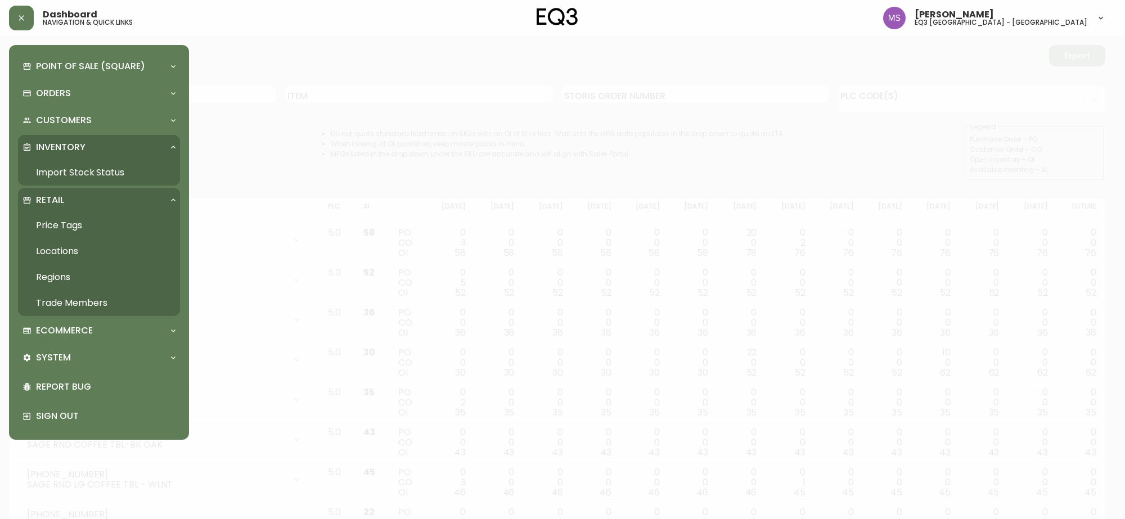  I want to click on p: Customers, so click(64, 120).